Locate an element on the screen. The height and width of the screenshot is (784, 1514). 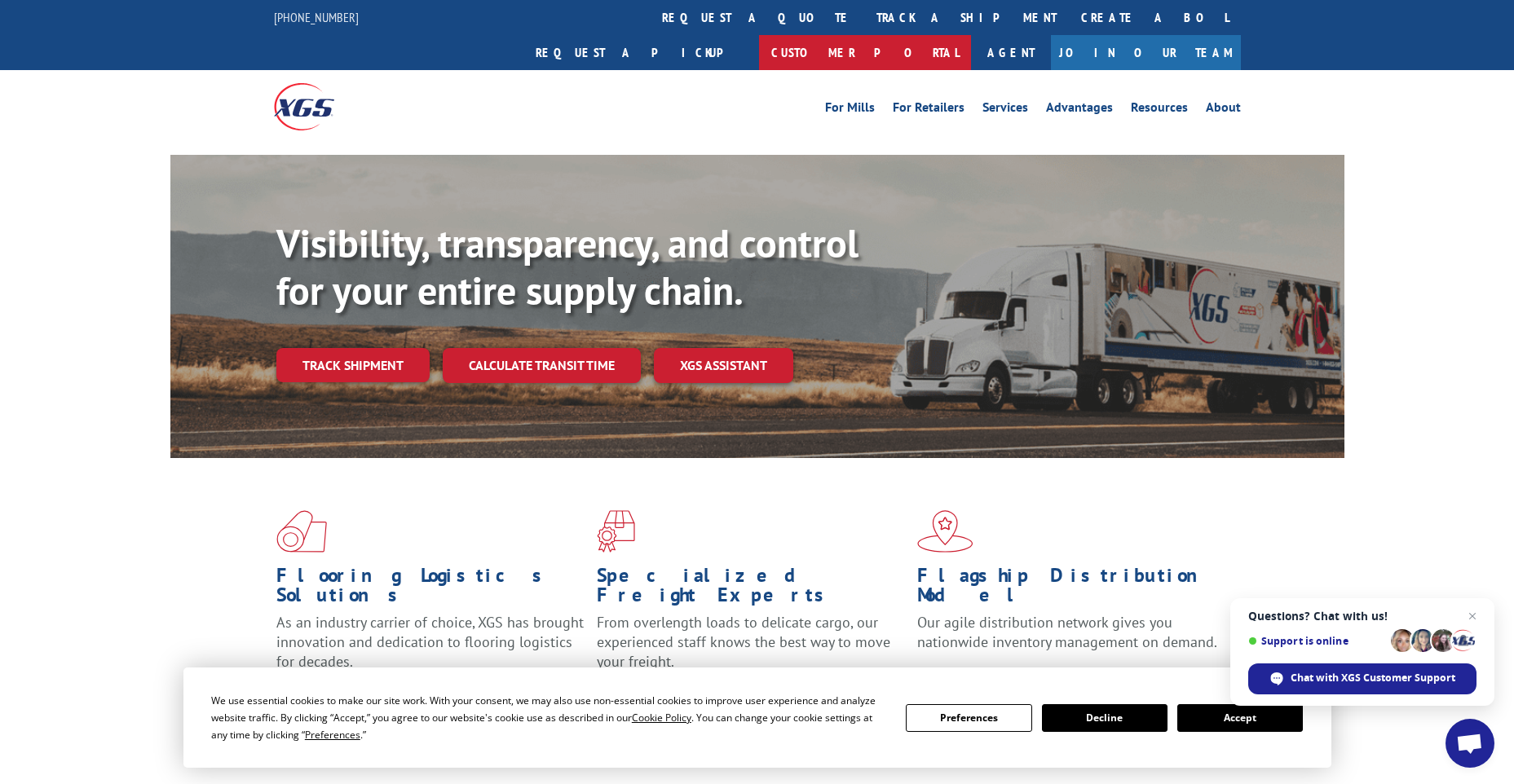
span: Support is online is located at coordinates (1316, 641).